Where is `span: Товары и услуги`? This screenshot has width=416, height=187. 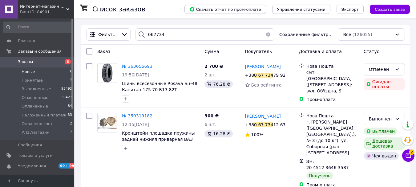 span: Товары и услуги is located at coordinates (35, 156).